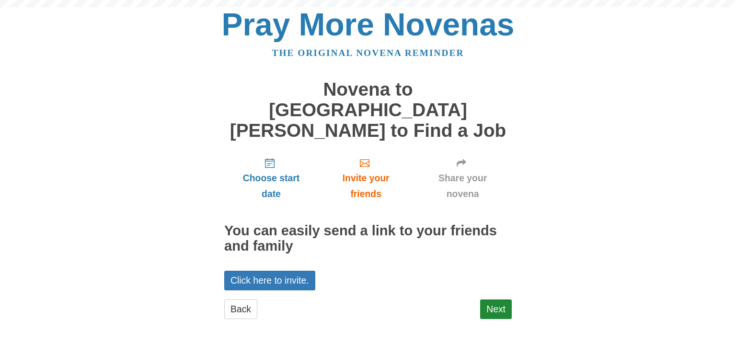  What do you see at coordinates (368, 53) in the screenshot?
I see `a: The original novena reminder` at bounding box center [368, 53].